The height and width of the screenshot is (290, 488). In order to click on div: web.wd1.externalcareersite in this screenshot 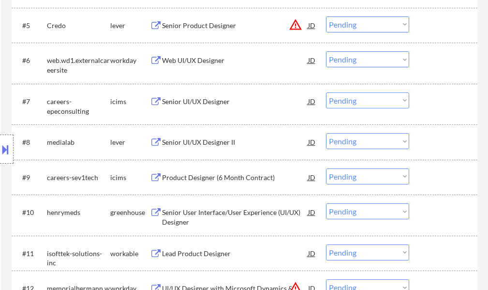, I will do `click(78, 65)`.